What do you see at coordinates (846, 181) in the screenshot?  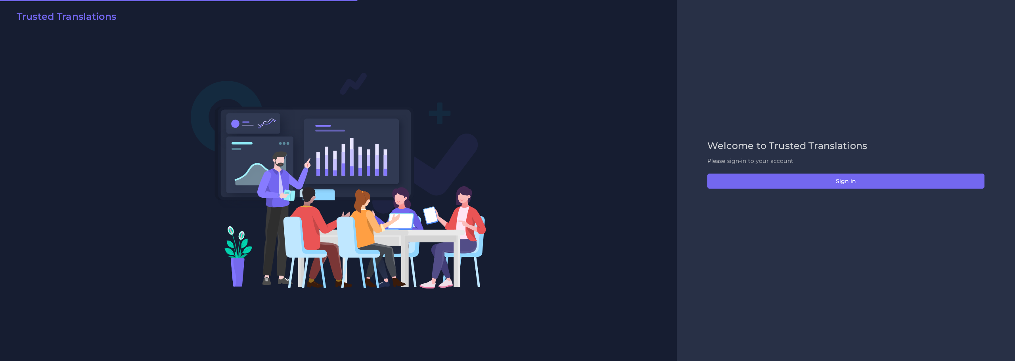 I see `button: Sign in` at bounding box center [846, 181].